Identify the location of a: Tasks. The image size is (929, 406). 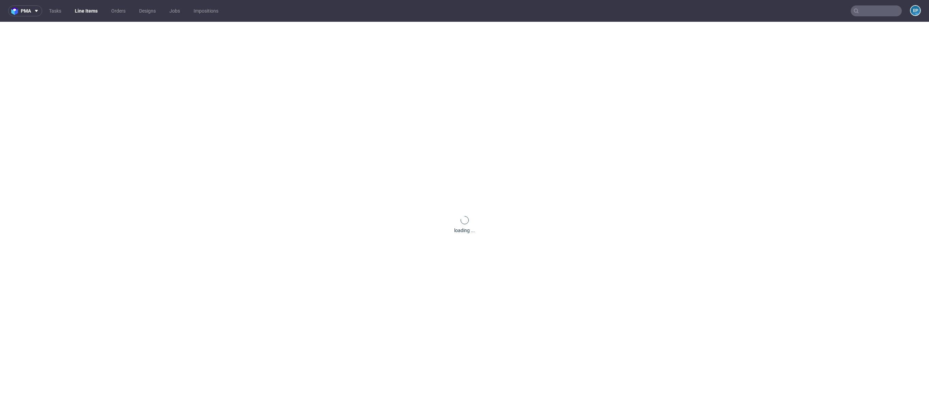
(55, 11).